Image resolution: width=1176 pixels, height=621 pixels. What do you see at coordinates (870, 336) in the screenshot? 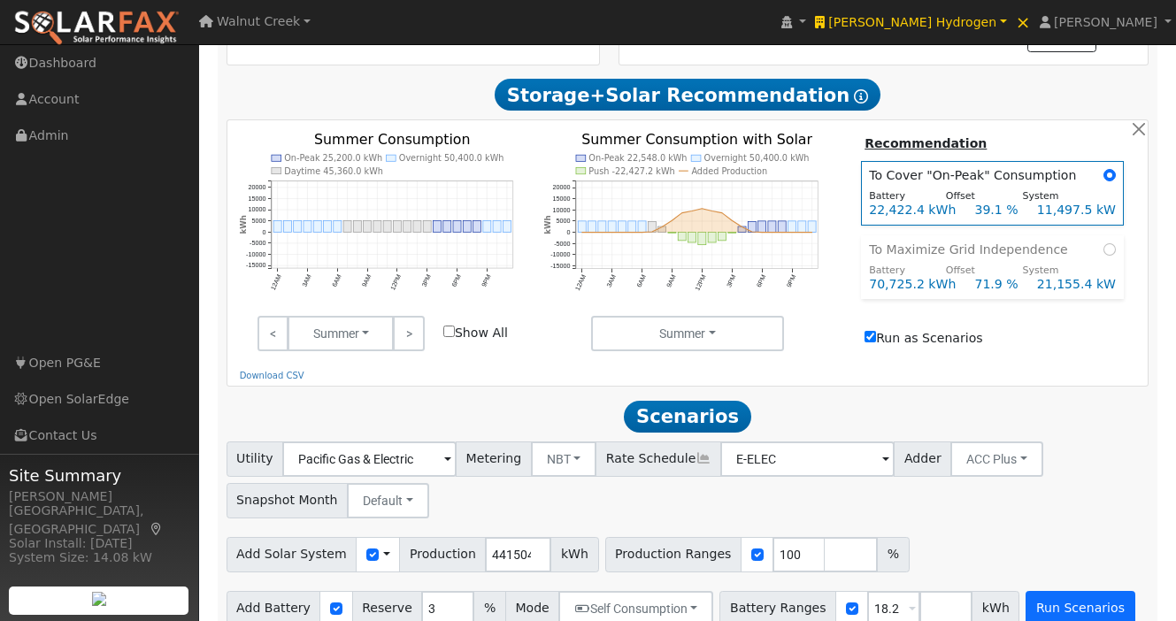
I see `input: Run as Scenarios` at bounding box center [870, 336].